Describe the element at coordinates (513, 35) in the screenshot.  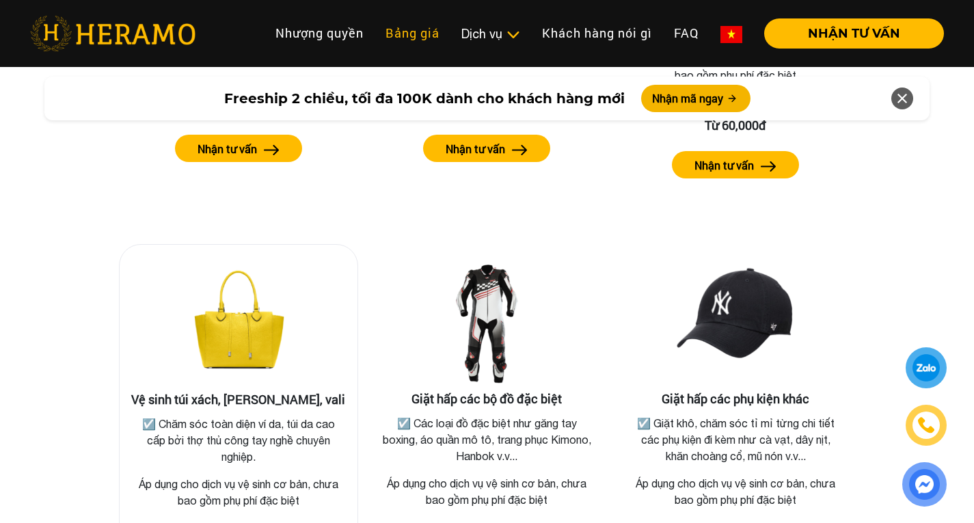
I see `img: subToggleIcon` at that location.